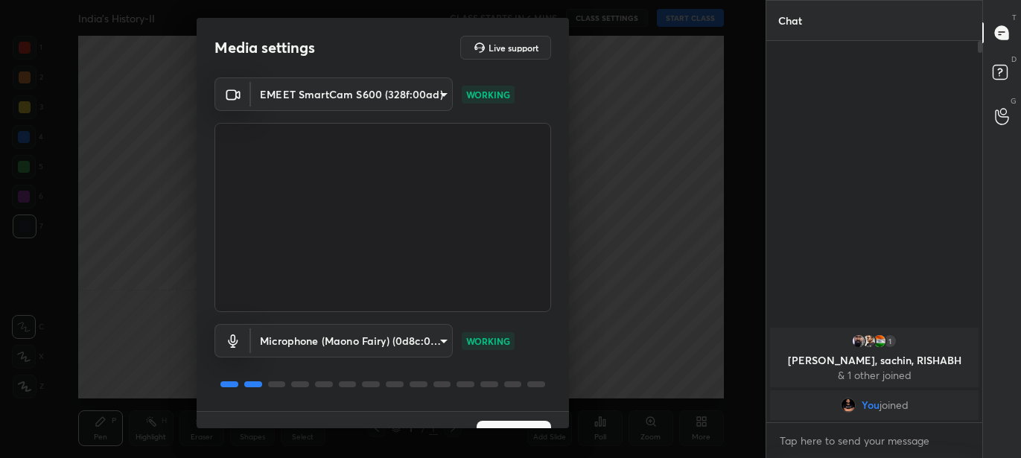  What do you see at coordinates (1014, 101) in the screenshot?
I see `p: G` at bounding box center [1014, 101].